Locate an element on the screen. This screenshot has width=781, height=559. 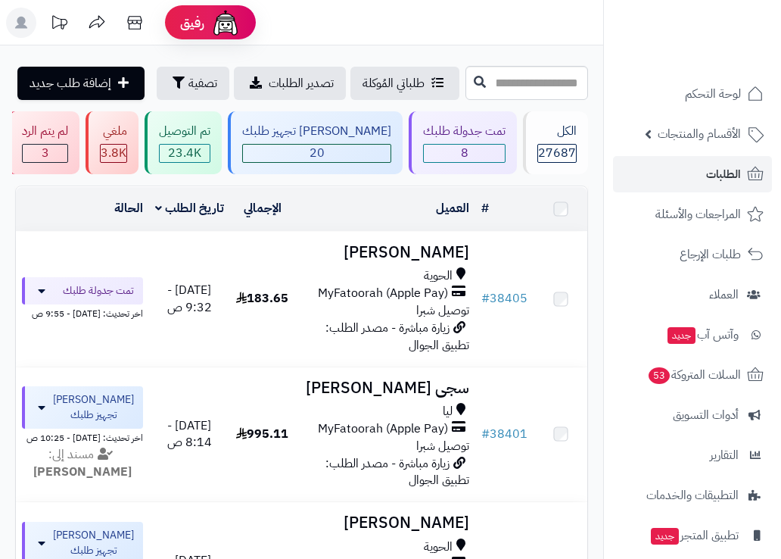
span: الأقسام والمنتجات is located at coordinates (699, 134).